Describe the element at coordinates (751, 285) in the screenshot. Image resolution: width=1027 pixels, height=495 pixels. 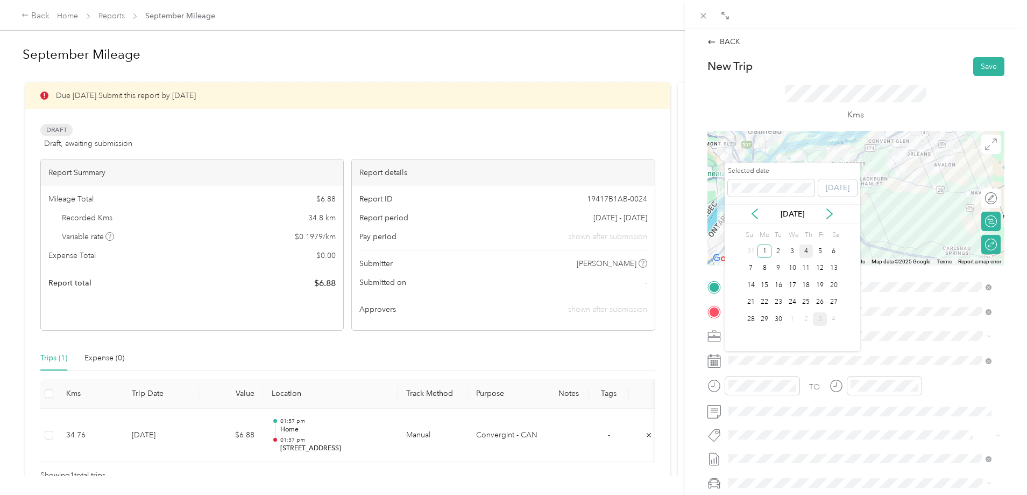
I see `div: 14` at that location.